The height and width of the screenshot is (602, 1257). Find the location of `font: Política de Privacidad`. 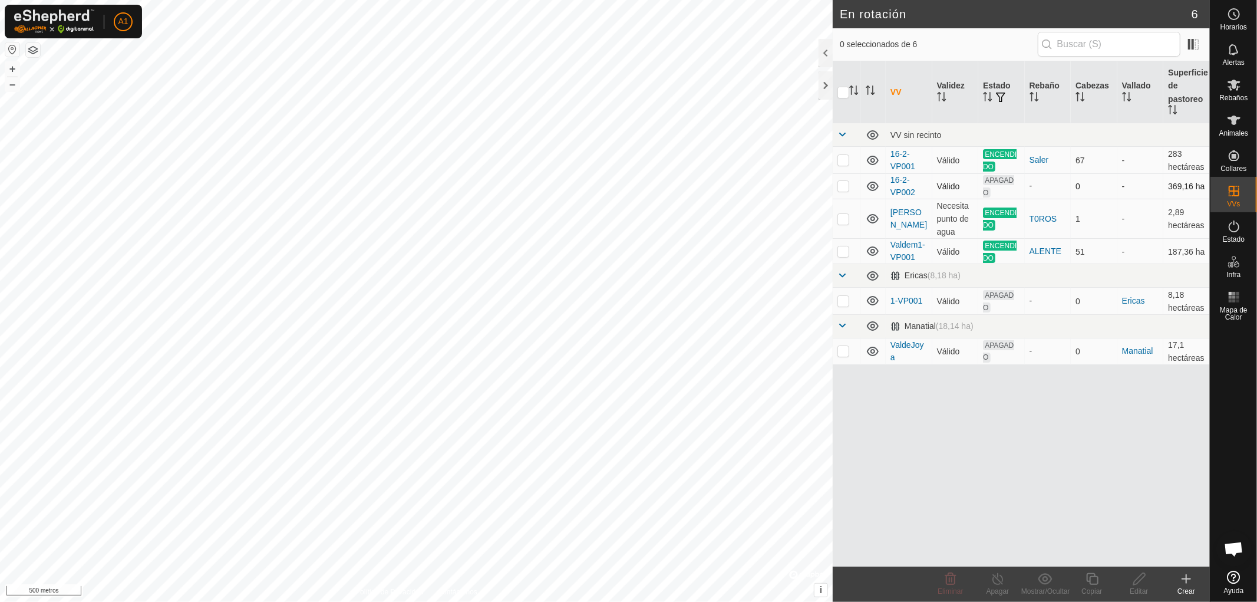

font: Política de Privacidad is located at coordinates (389, 592).